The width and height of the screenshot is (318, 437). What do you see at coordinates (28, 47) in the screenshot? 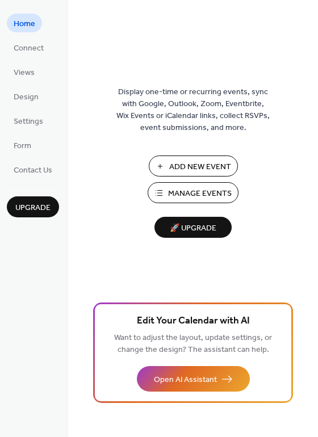
I see `a: Connect` at bounding box center [28, 47].